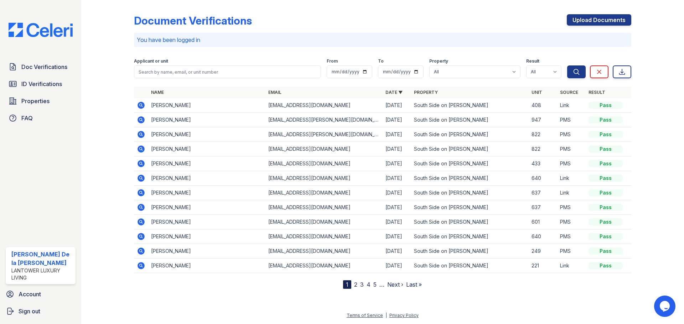 This screenshot has width=684, height=324. I want to click on label: Property, so click(438, 61).